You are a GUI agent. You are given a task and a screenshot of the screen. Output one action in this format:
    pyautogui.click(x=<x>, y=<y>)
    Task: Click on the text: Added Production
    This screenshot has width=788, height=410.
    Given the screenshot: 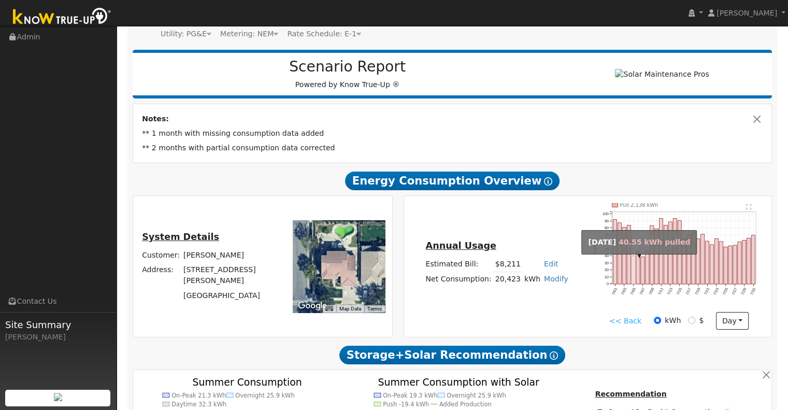 What is the action you would take?
    pyautogui.click(x=466, y=404)
    